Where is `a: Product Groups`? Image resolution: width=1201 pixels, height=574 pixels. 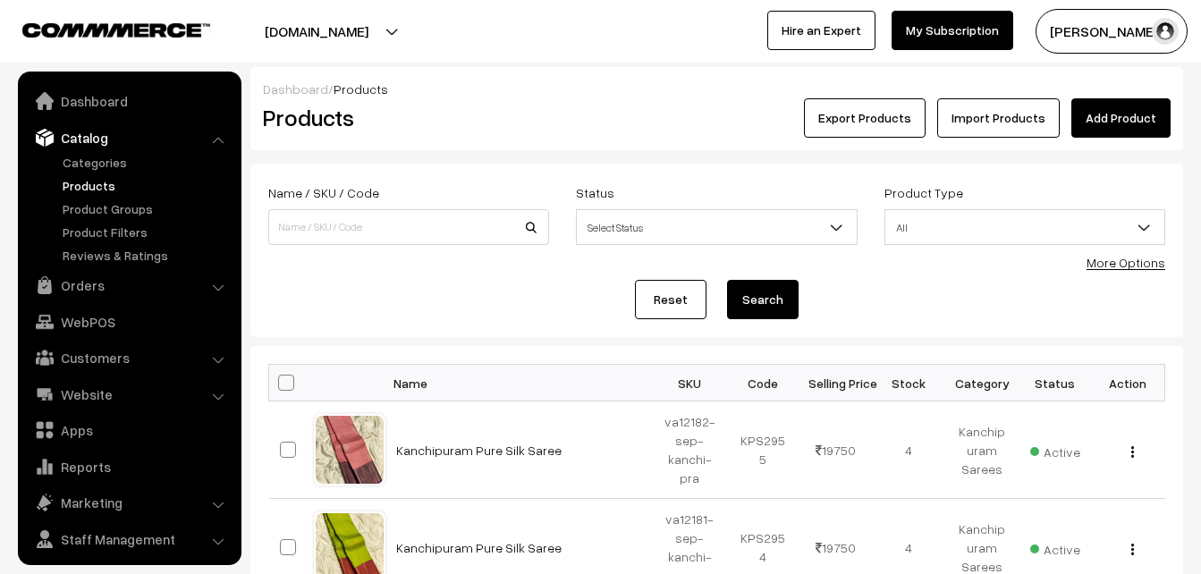
a: Product Groups is located at coordinates (147, 208).